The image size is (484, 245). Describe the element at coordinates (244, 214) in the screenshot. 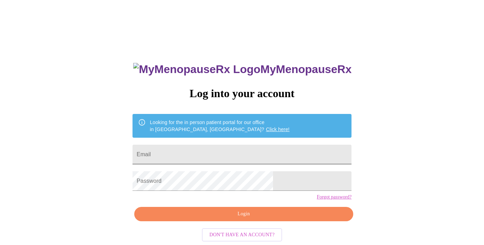

I see `button: Login` at that location.